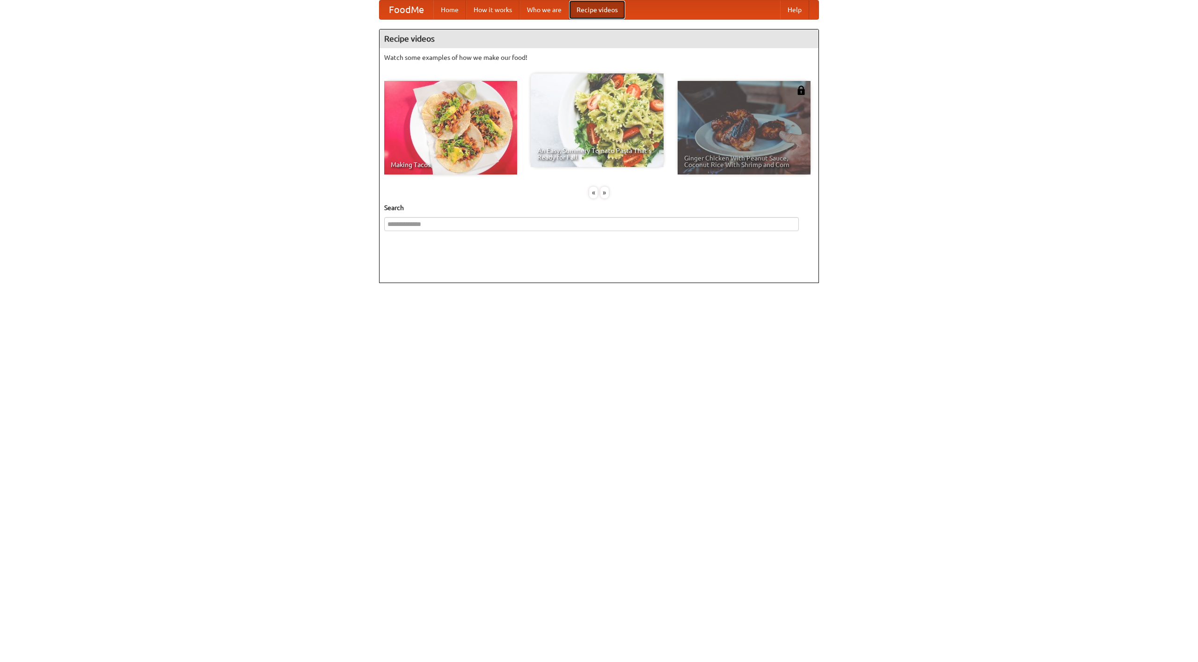 Image resolution: width=1198 pixels, height=662 pixels. I want to click on a: FoodMe, so click(406, 10).